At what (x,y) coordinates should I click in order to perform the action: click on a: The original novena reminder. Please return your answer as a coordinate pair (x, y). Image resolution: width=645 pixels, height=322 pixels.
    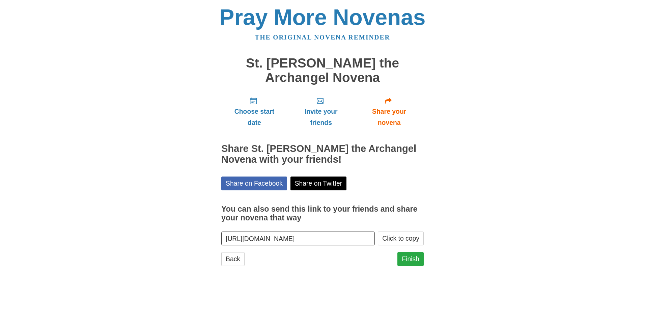
    Looking at the image, I should click on (323, 37).